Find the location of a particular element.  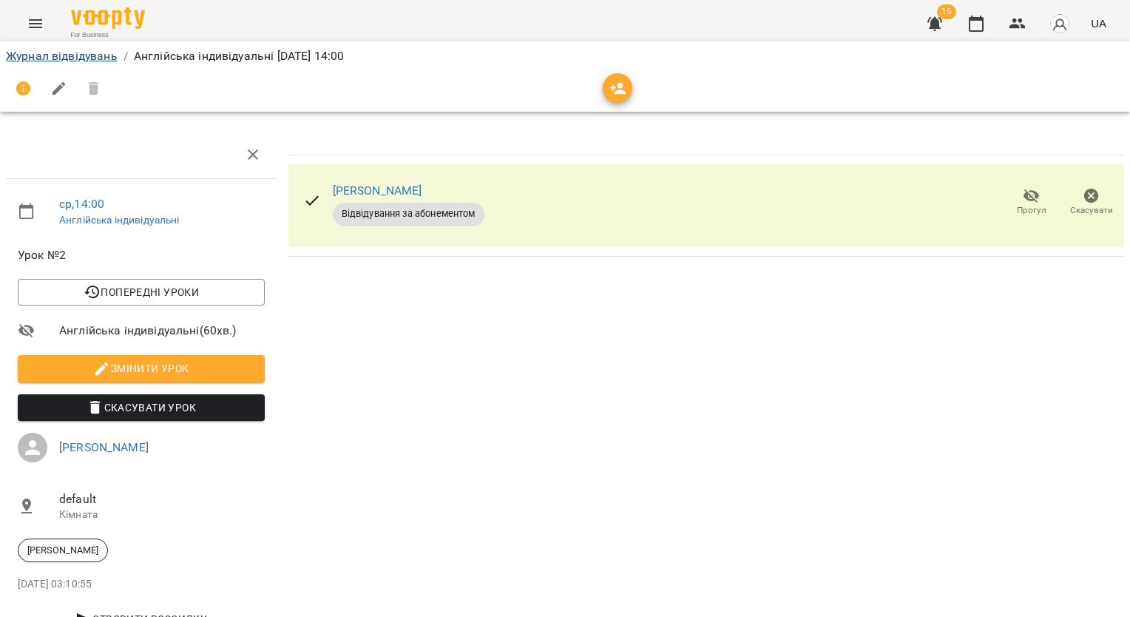

span: Змінити урок is located at coordinates (141, 368).